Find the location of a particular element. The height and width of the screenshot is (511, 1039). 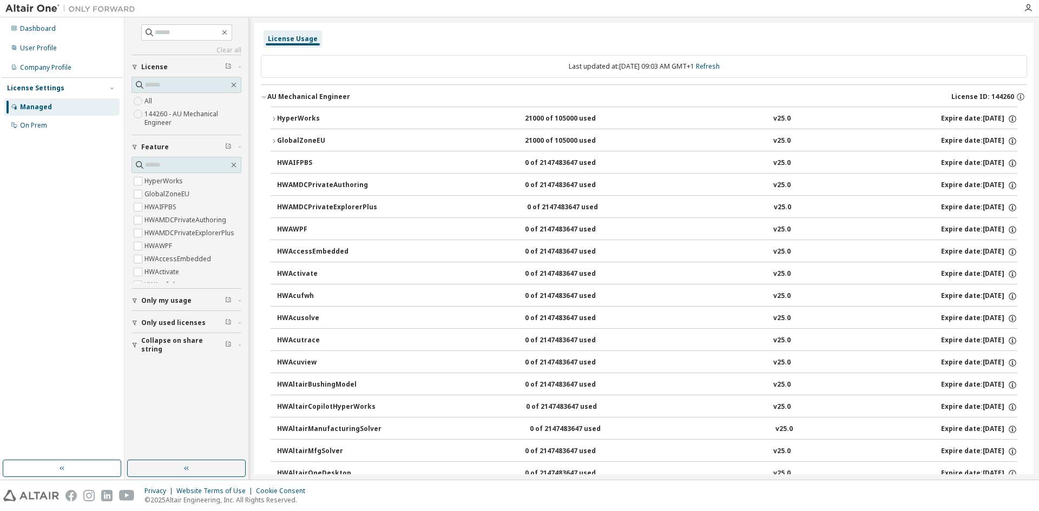

div: Cookie Consent is located at coordinates (284, 491).